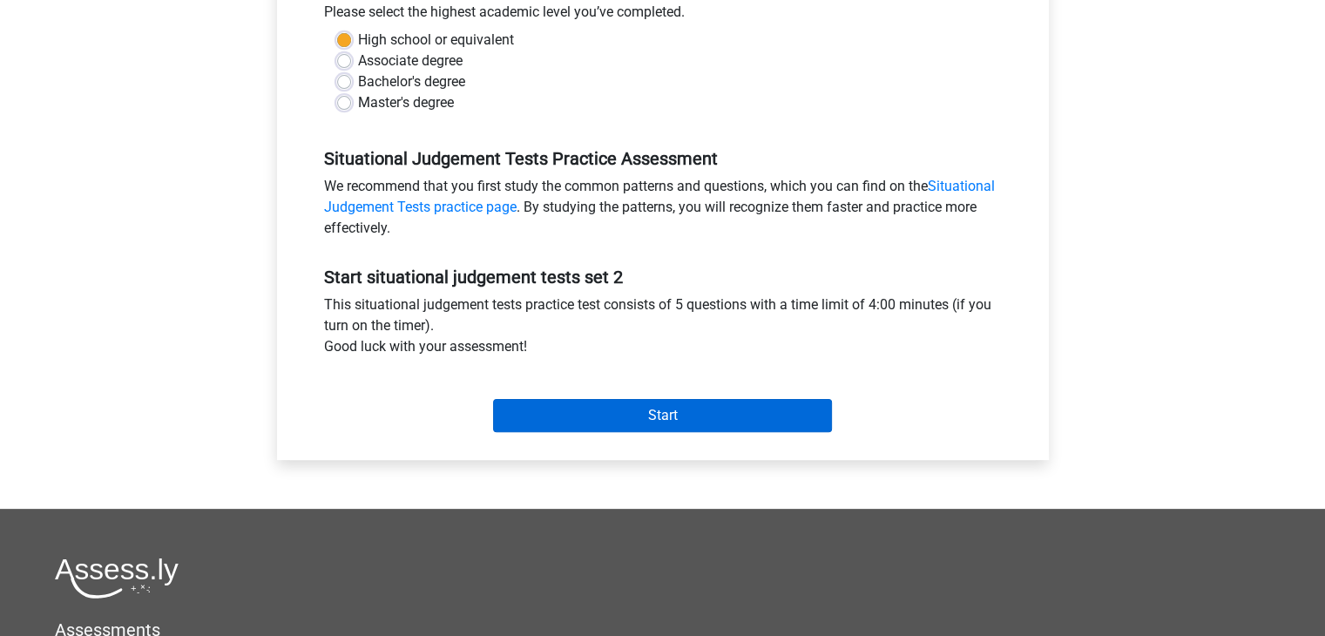 The width and height of the screenshot is (1325, 636). I want to click on div: Please select the highest academic level you’ve completed., so click(663, 16).